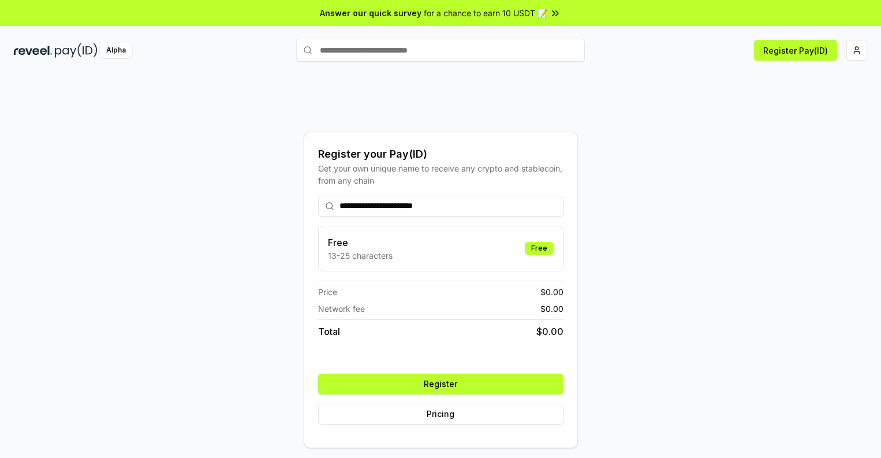 This screenshot has height=458, width=881. What do you see at coordinates (341, 308) in the screenshot?
I see `span: Network fee` at bounding box center [341, 308].